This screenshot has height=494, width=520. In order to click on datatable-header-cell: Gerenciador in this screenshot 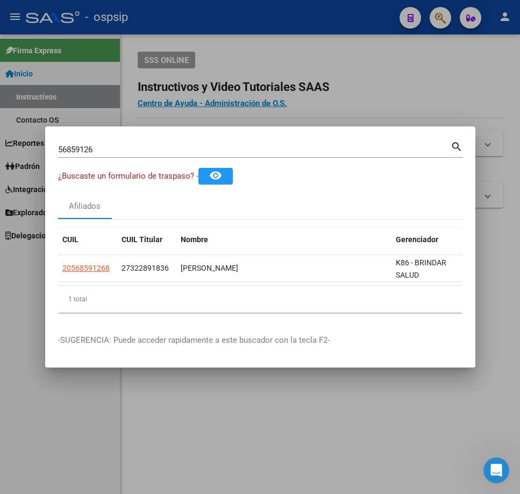, I will do `click(429, 239)`.